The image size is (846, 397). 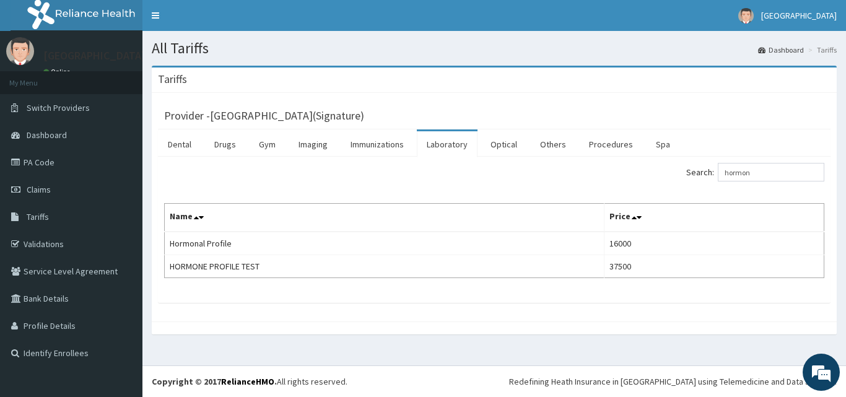 I want to click on a: Others, so click(x=553, y=144).